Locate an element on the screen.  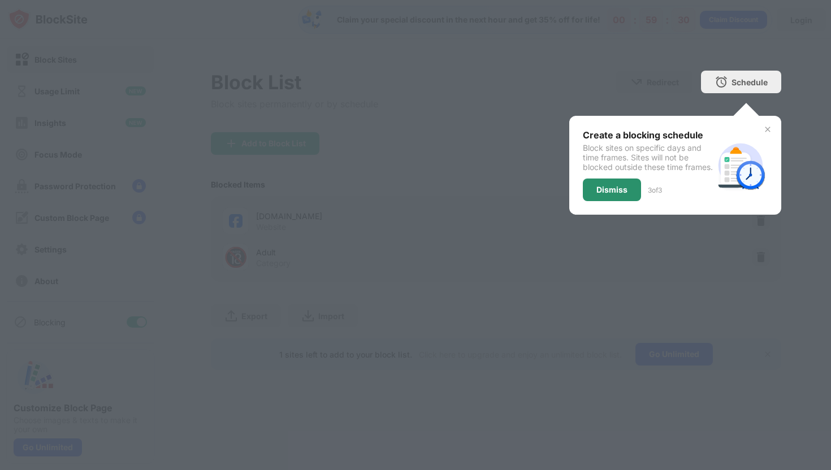
div: Block sites on specific days and time frames. Sites will not be blocked outside these time frames. is located at coordinates (648, 157).